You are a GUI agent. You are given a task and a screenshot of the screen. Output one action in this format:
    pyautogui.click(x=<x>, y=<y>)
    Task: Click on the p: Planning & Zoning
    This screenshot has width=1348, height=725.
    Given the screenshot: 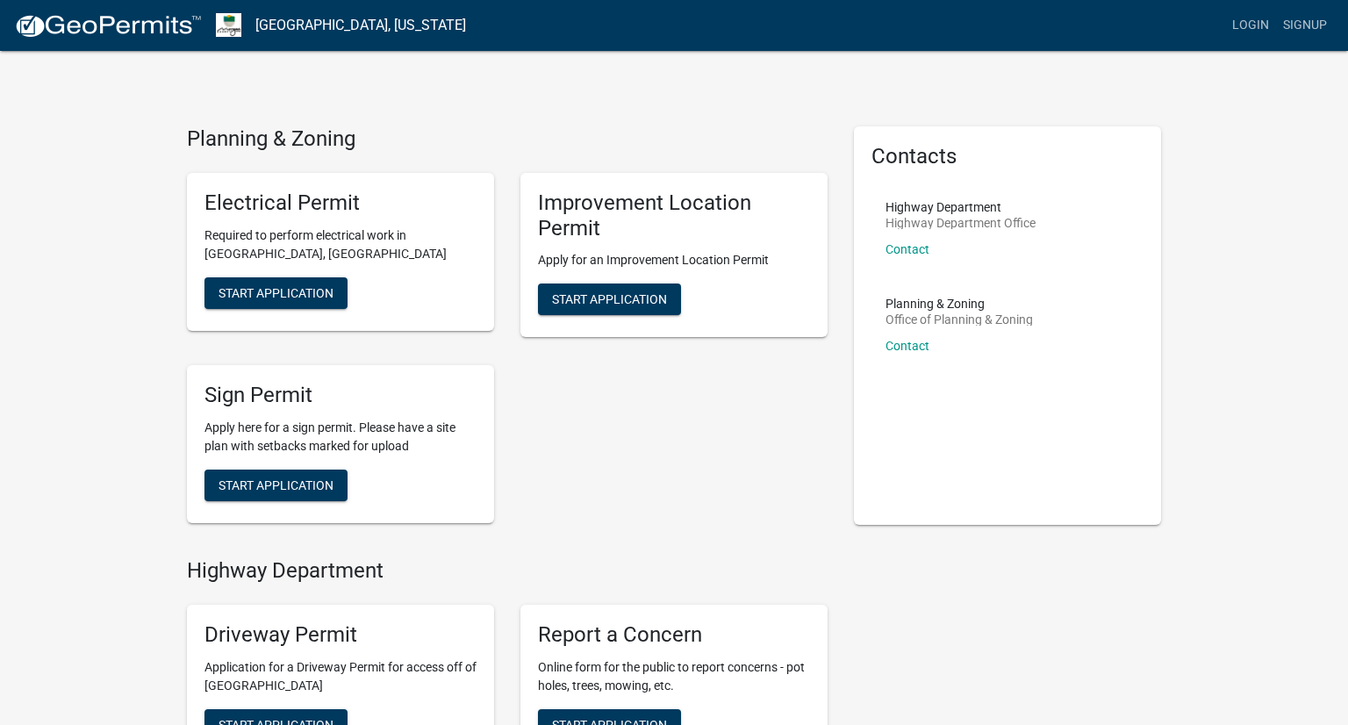 What is the action you would take?
    pyautogui.click(x=959, y=304)
    